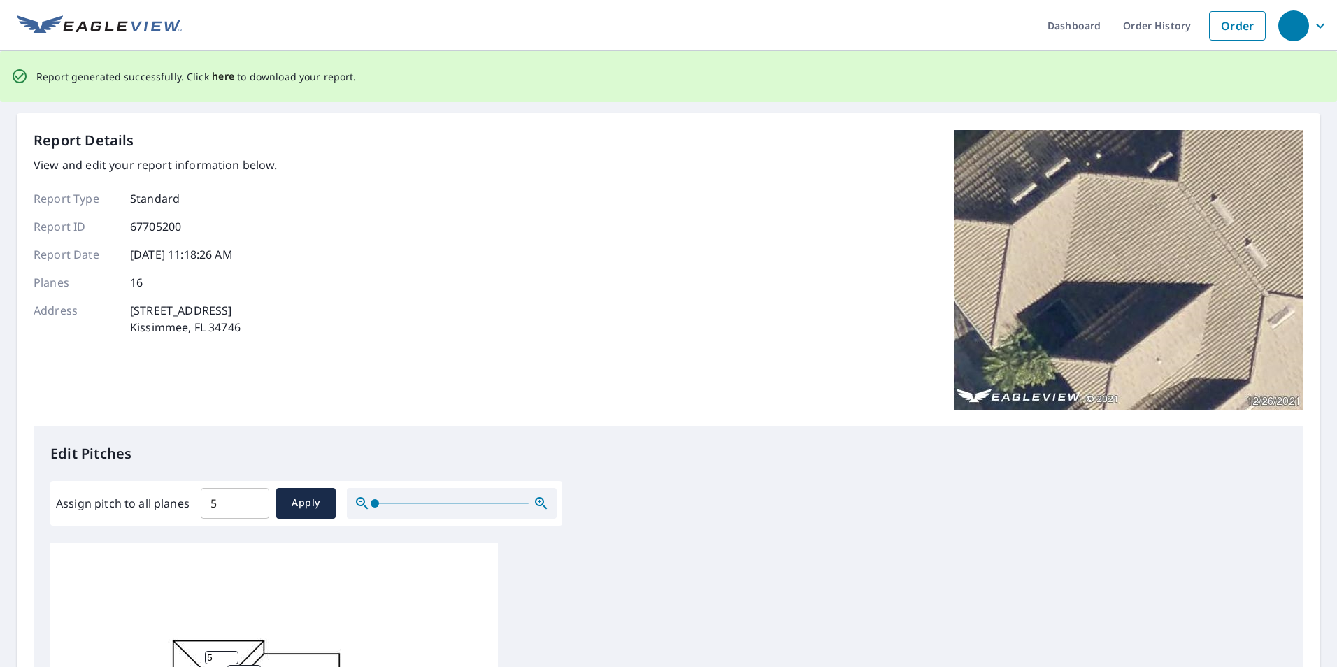 This screenshot has height=667, width=1337. I want to click on p: Address, so click(76, 319).